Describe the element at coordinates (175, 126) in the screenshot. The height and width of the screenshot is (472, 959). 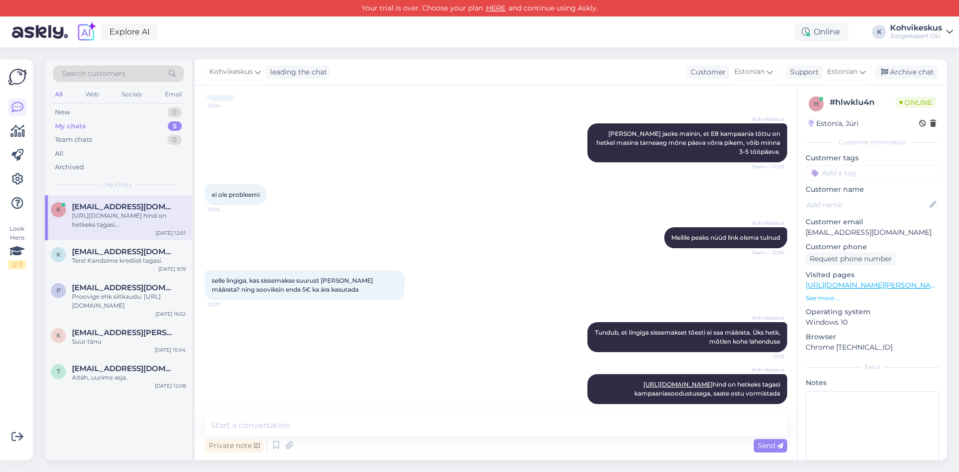
I see `div: 5` at that location.